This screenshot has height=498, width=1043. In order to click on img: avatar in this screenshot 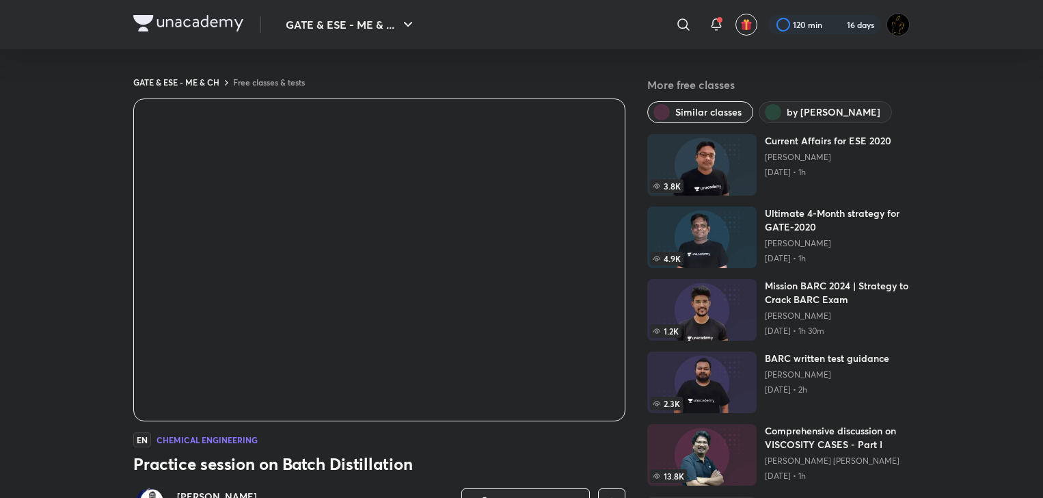, I will do `click(747, 25)`.